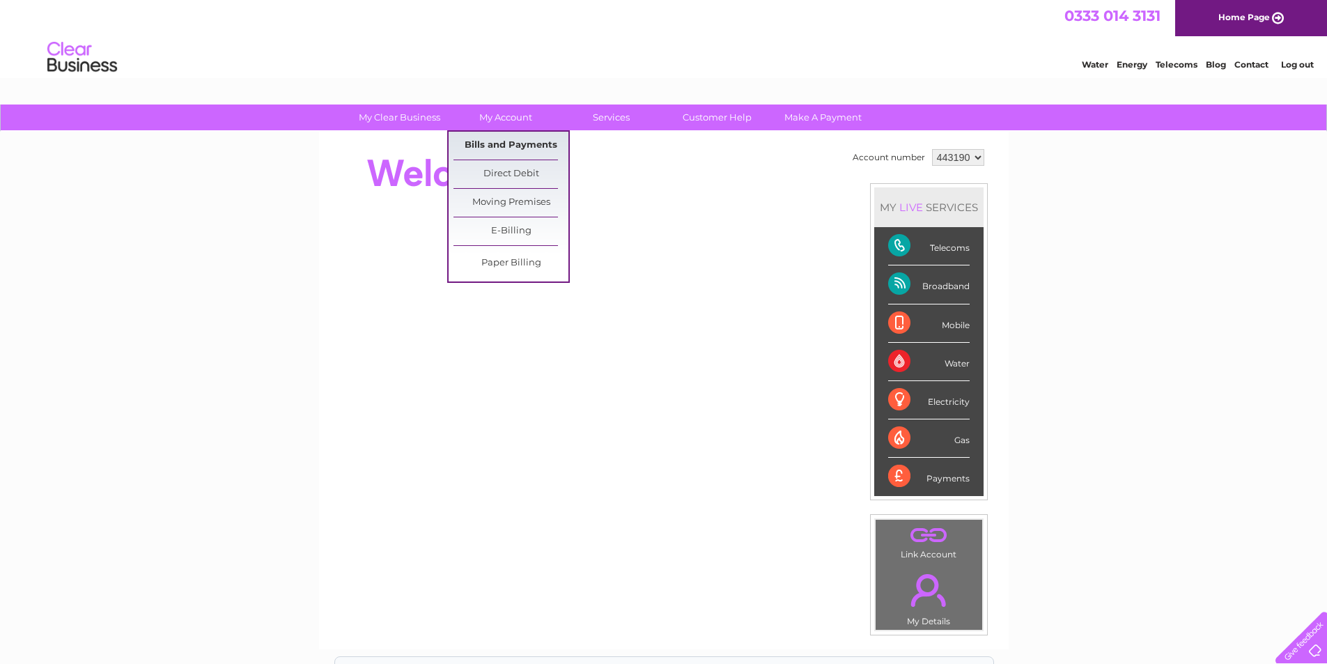  What do you see at coordinates (1112, 15) in the screenshot?
I see `span: 0333 014 3131` at bounding box center [1112, 15].